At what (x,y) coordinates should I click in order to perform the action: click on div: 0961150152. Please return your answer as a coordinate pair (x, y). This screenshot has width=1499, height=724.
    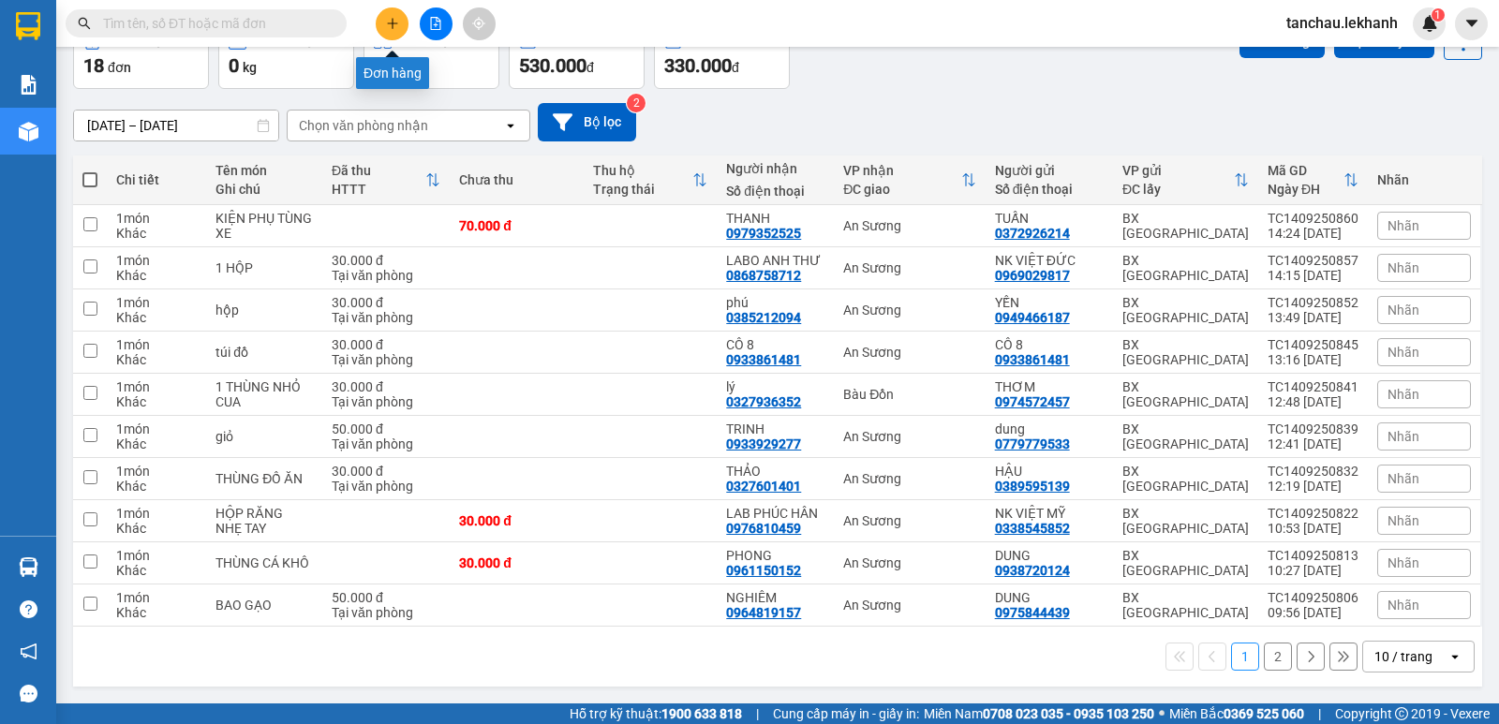
    Looking at the image, I should click on (763, 570).